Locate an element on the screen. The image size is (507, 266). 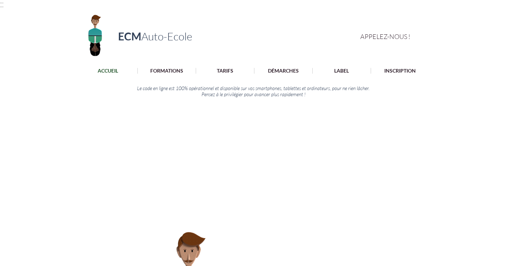
a: INSCRIPTION is located at coordinates (400, 71).